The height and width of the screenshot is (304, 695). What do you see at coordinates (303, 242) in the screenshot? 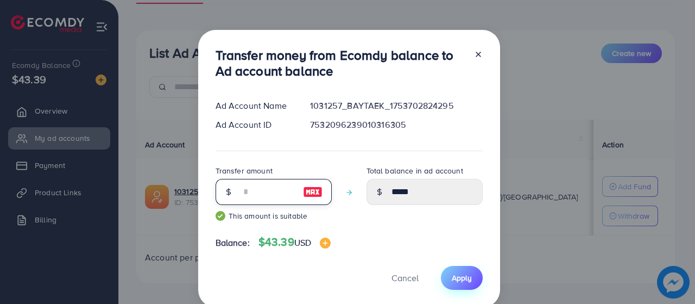
I see `span: USD` at bounding box center [303, 242].